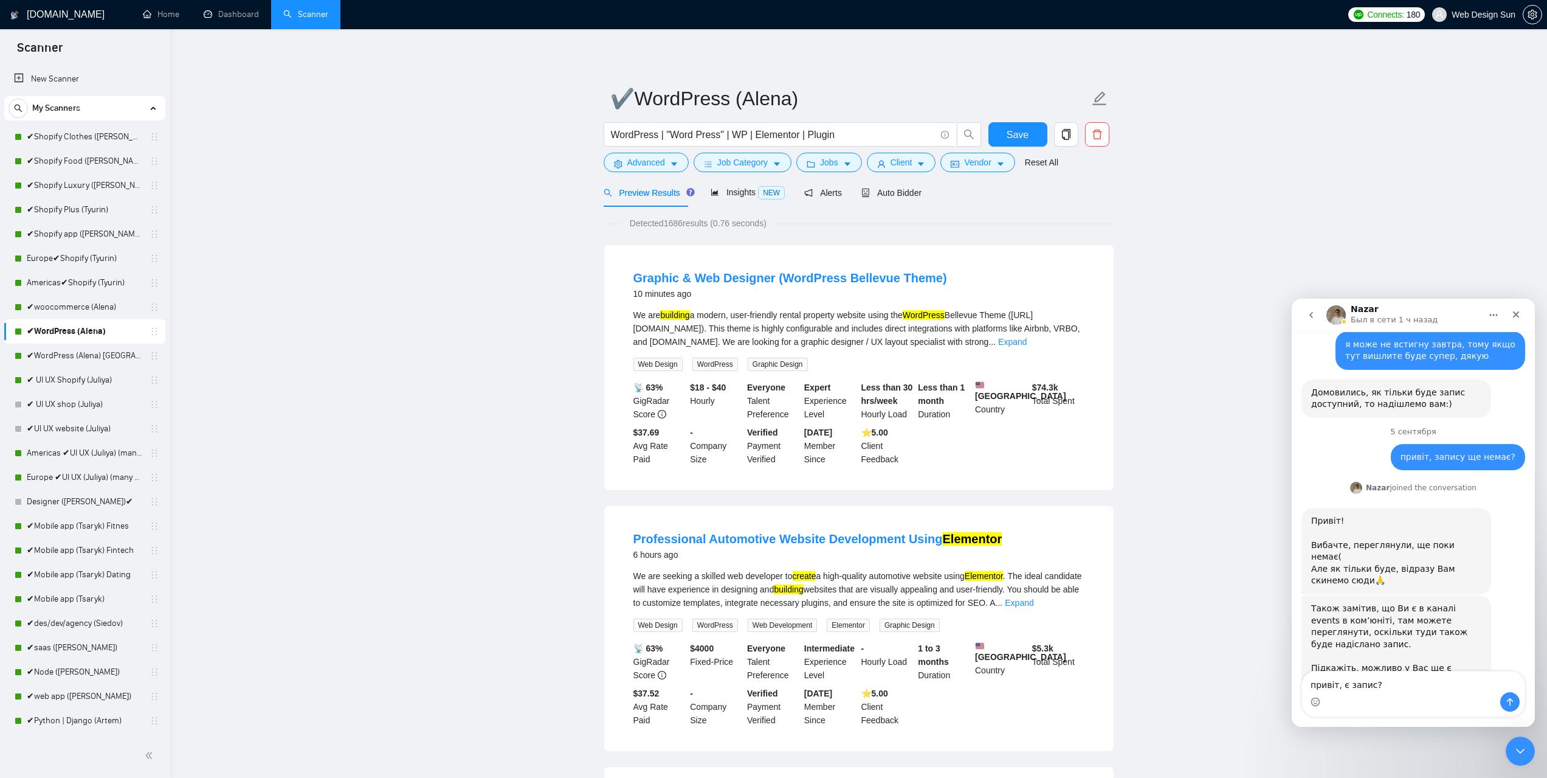 The height and width of the screenshot is (778, 1547). What do you see at coordinates (716, 661) in the screenshot?
I see `div: Fixed-Price` at bounding box center [716, 661].